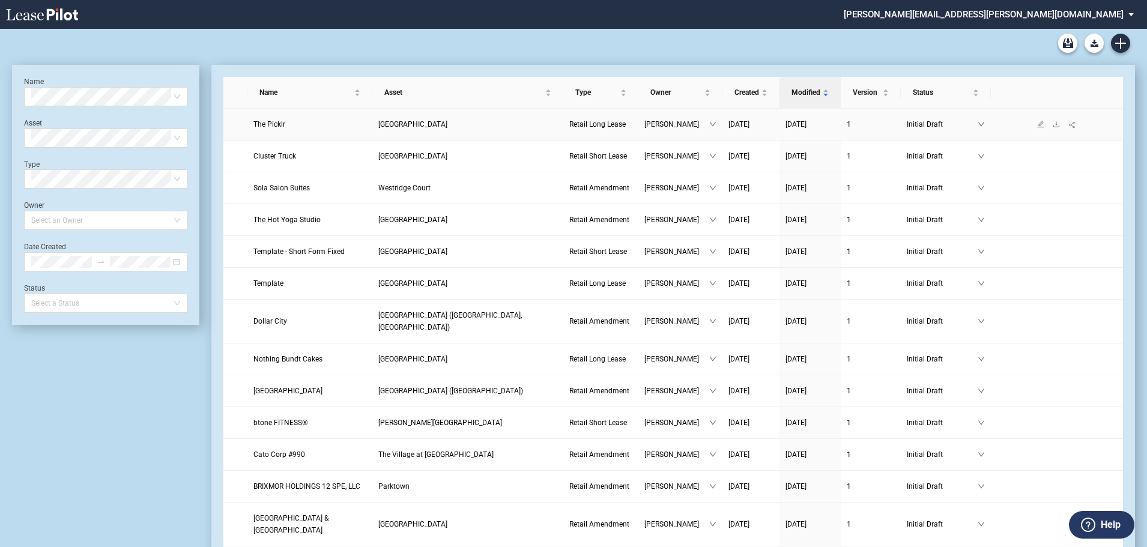 The height and width of the screenshot is (547, 1147). I want to click on a: Archive, so click(1068, 43).